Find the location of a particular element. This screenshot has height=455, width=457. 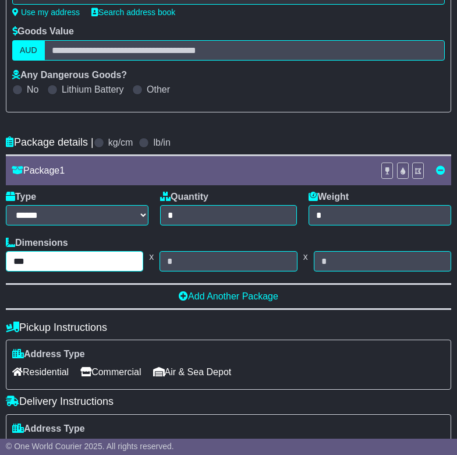

label: Weight is located at coordinates (328, 196).